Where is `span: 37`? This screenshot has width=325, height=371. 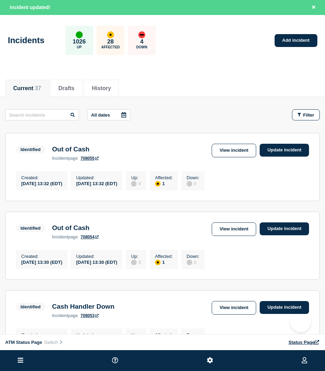
span: 37 is located at coordinates (38, 88).